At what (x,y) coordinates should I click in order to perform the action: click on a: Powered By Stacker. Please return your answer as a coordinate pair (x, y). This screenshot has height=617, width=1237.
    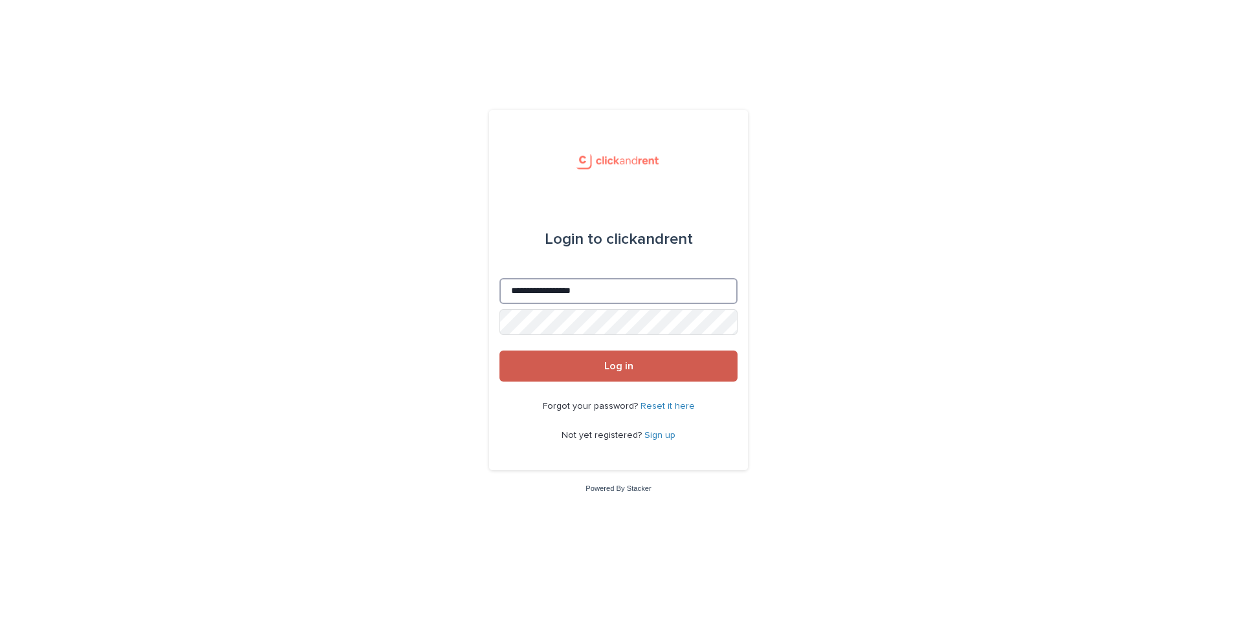
    Looking at the image, I should click on (618, 488).